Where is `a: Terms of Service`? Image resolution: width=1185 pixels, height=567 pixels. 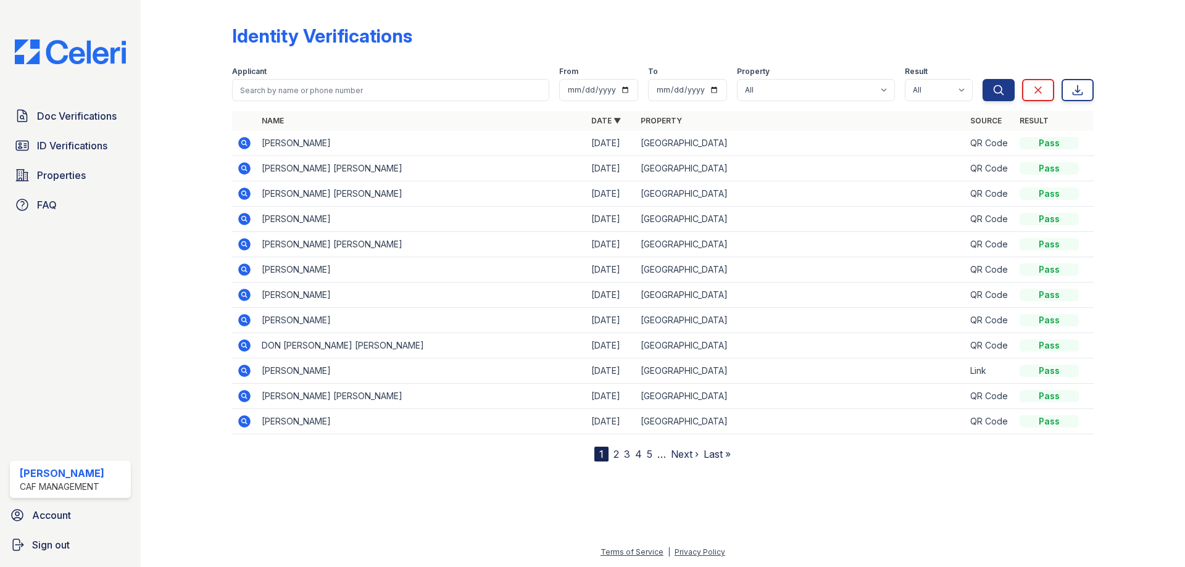 a: Terms of Service is located at coordinates (632, 552).